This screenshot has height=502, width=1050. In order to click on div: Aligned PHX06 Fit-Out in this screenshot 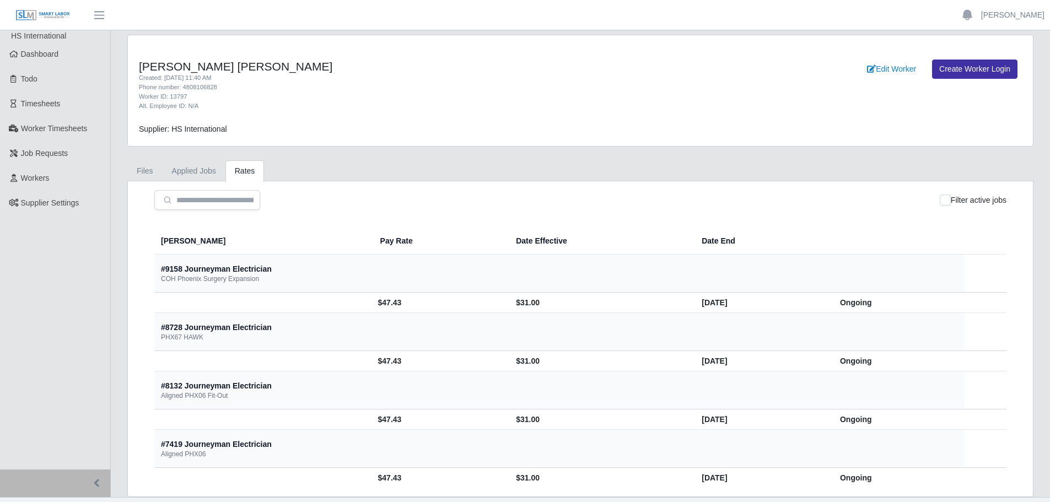, I will do `click(194, 396)`.